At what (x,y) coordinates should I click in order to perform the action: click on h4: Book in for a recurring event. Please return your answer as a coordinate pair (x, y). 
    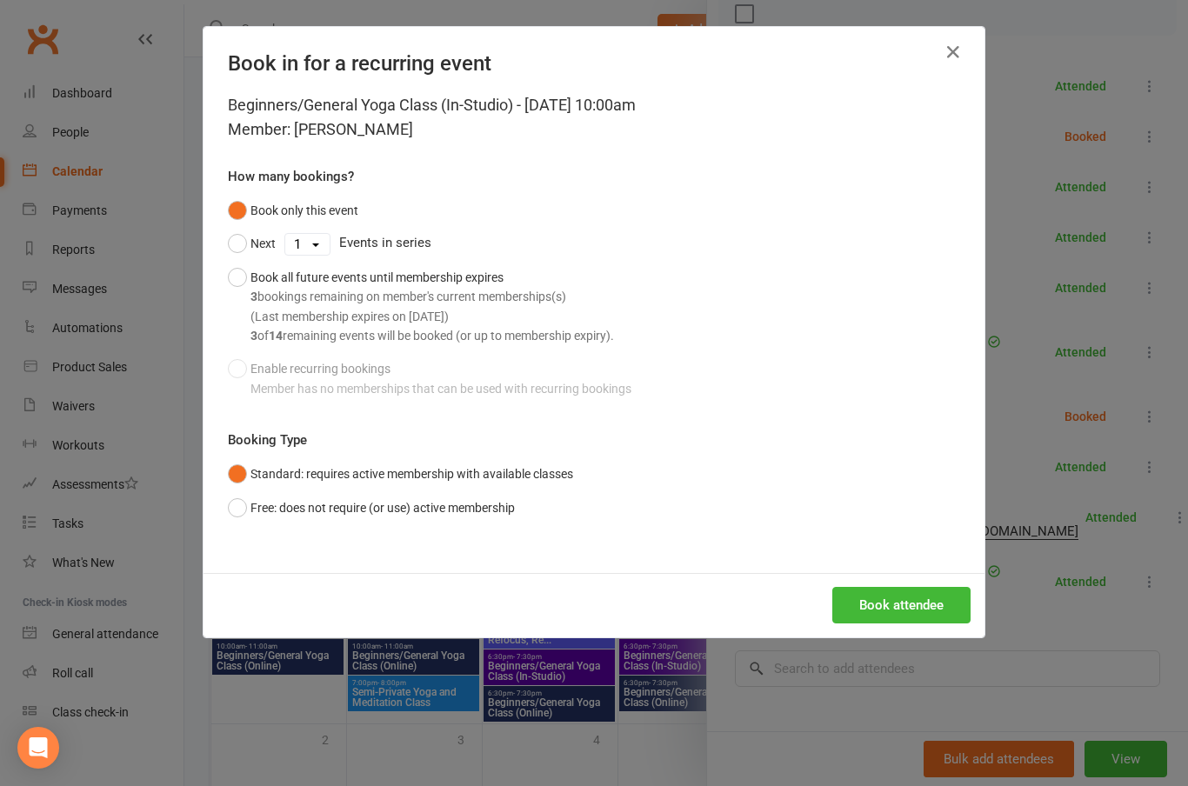
    Looking at the image, I should click on (594, 63).